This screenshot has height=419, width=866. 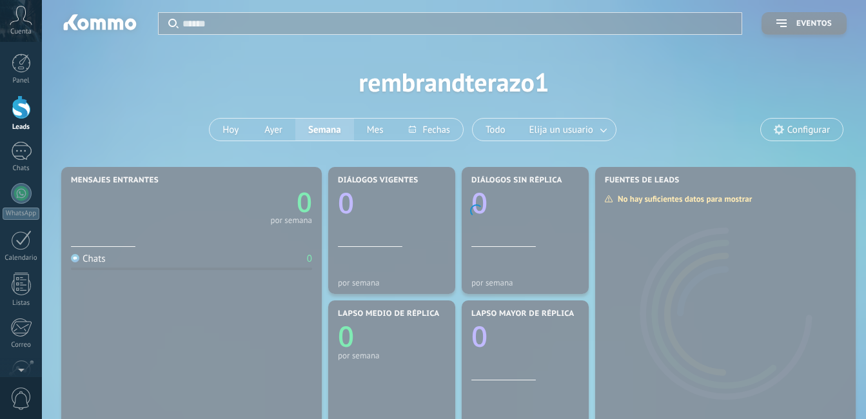 I want to click on div: Calendario, so click(x=21, y=258).